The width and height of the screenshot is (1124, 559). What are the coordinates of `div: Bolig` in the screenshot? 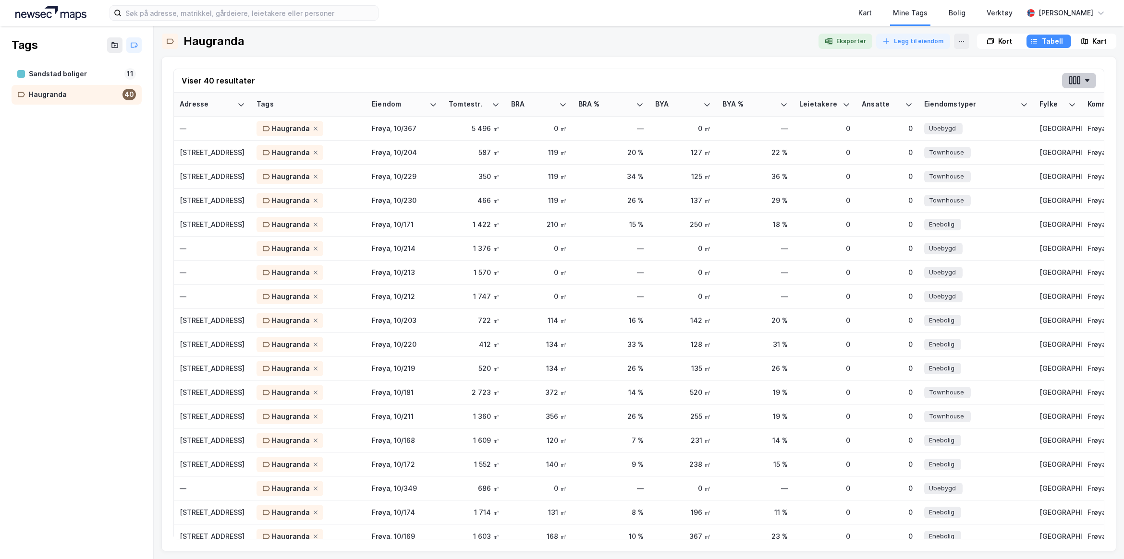 It's located at (957, 13).